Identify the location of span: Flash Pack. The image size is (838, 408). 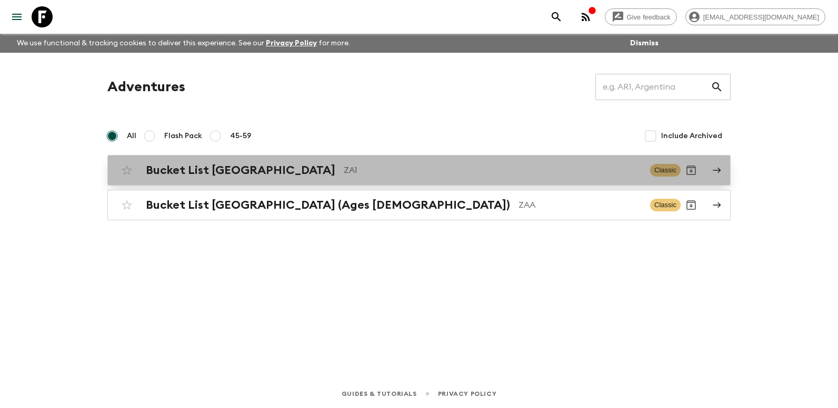
(183, 136).